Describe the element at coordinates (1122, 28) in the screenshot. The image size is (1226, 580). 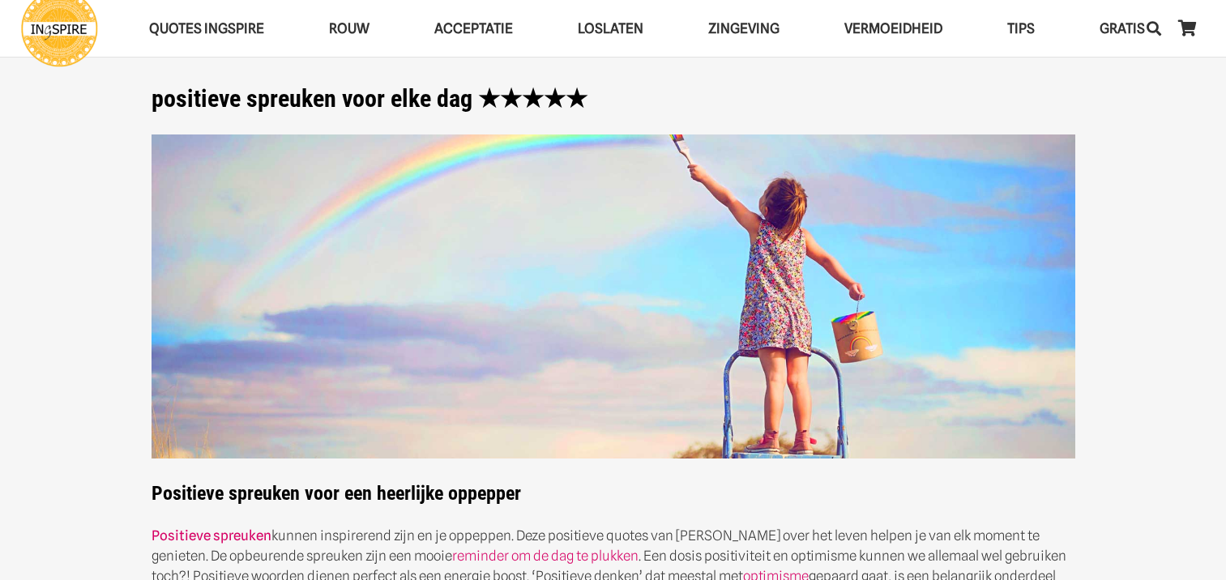
I see `span: GRATIS` at that location.